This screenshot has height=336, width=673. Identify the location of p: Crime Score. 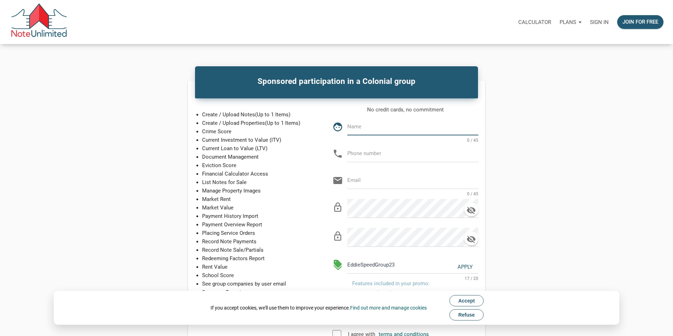
(258, 132).